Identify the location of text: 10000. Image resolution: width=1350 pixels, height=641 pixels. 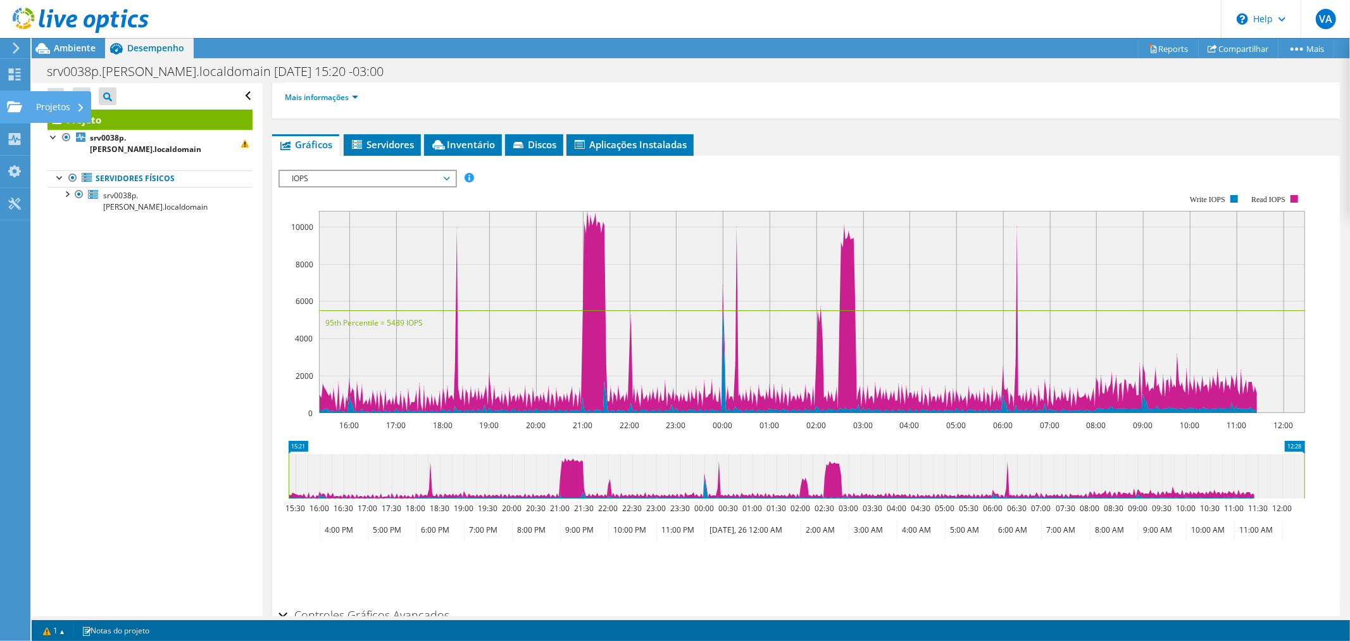
(302, 227).